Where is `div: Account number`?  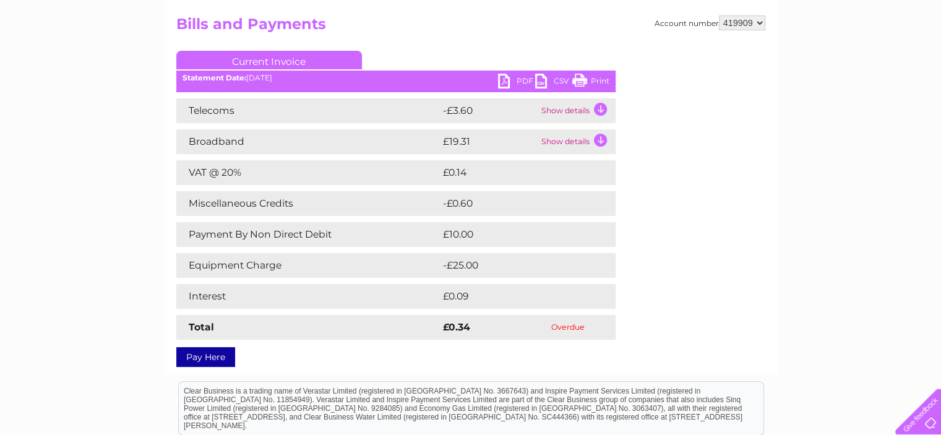
div: Account number is located at coordinates (709, 23).